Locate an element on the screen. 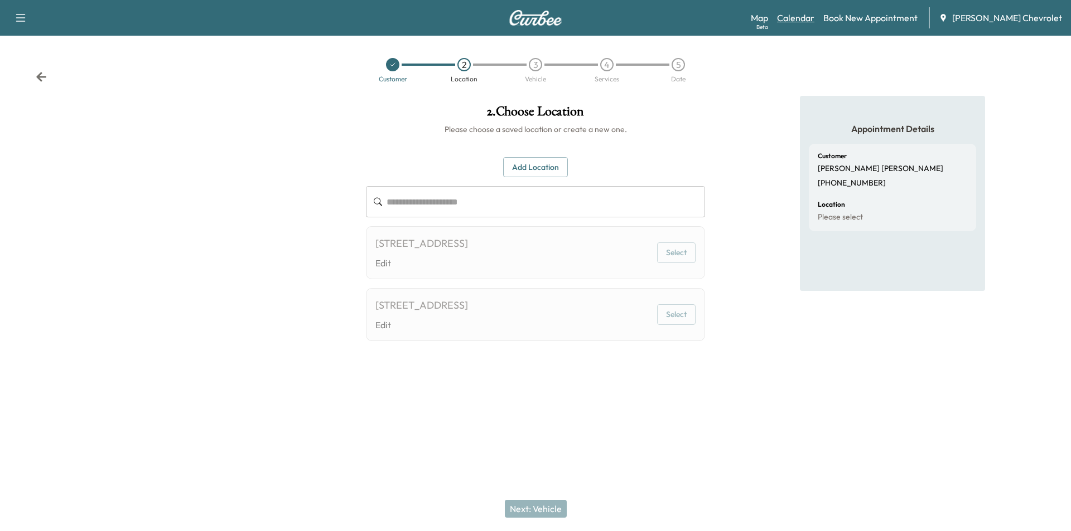  p: Please select is located at coordinates (840, 217).